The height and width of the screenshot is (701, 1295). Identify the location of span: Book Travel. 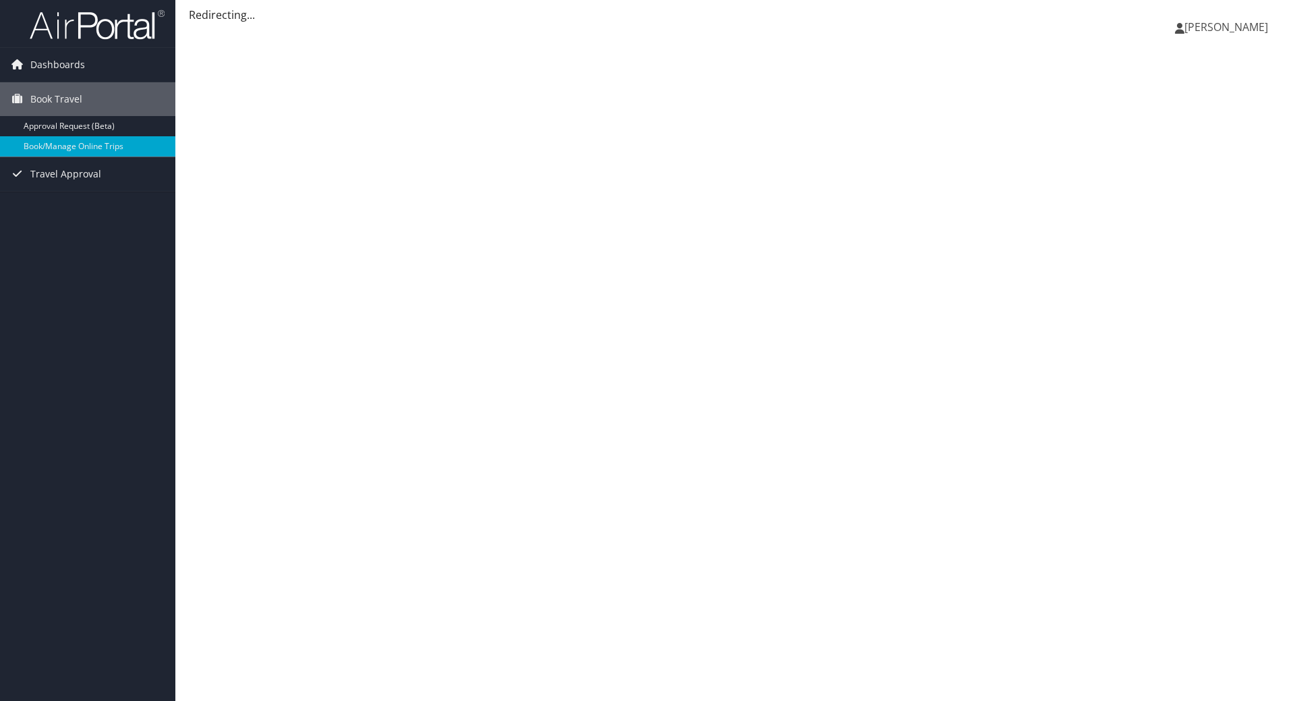
(56, 99).